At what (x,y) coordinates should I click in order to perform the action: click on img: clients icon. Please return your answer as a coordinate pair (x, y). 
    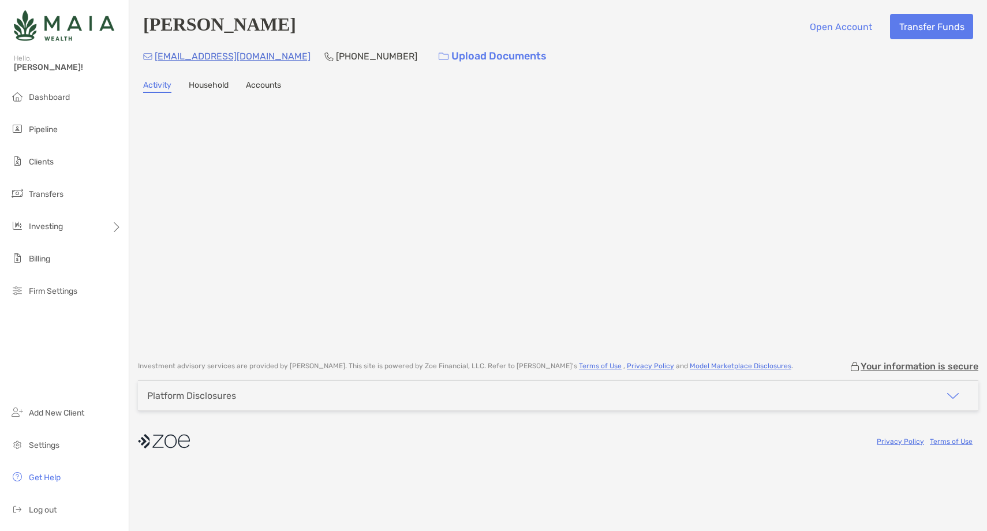
    Looking at the image, I should click on (17, 161).